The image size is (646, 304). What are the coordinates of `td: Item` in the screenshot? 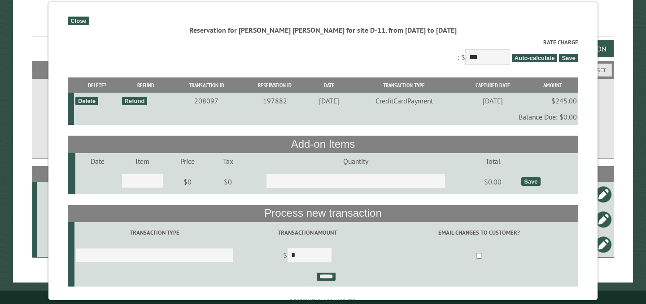 It's located at (142, 161).